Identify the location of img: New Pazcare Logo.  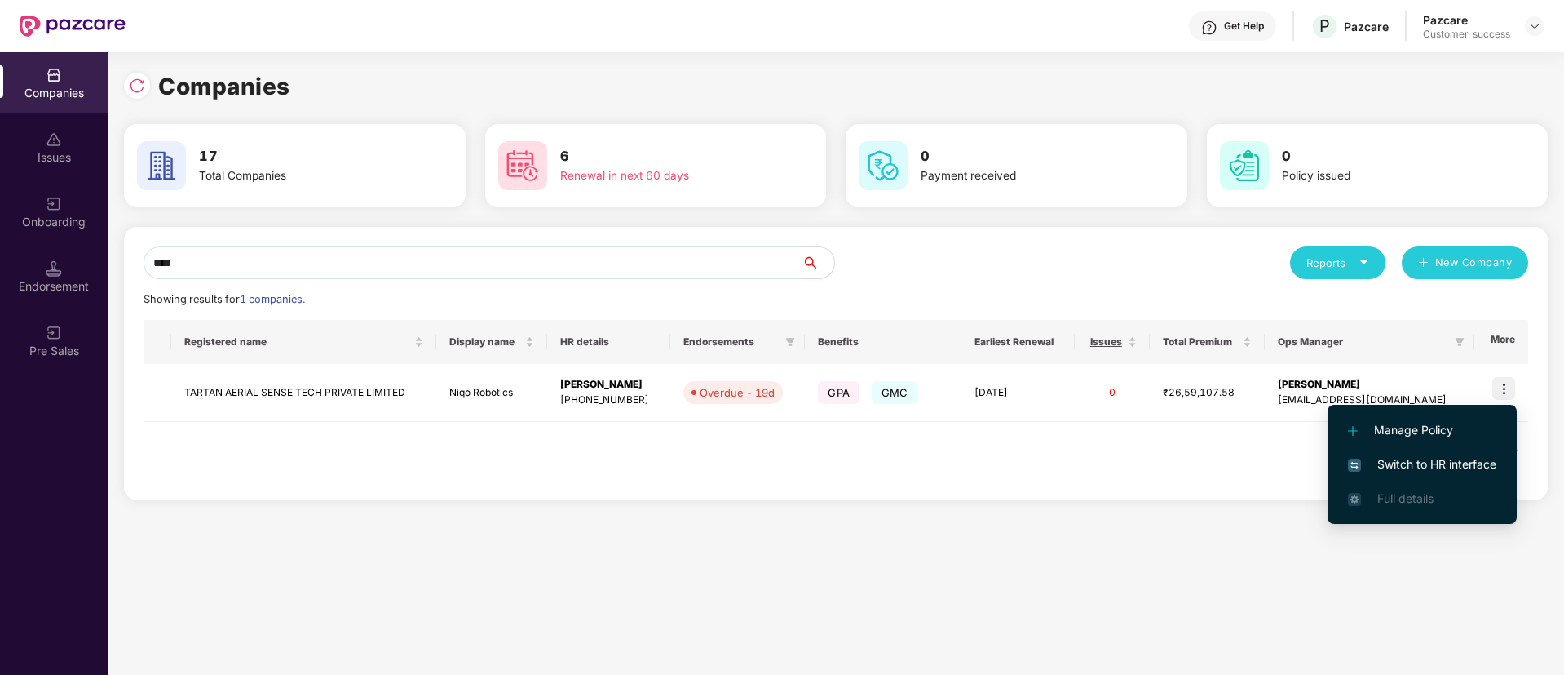
(73, 26).